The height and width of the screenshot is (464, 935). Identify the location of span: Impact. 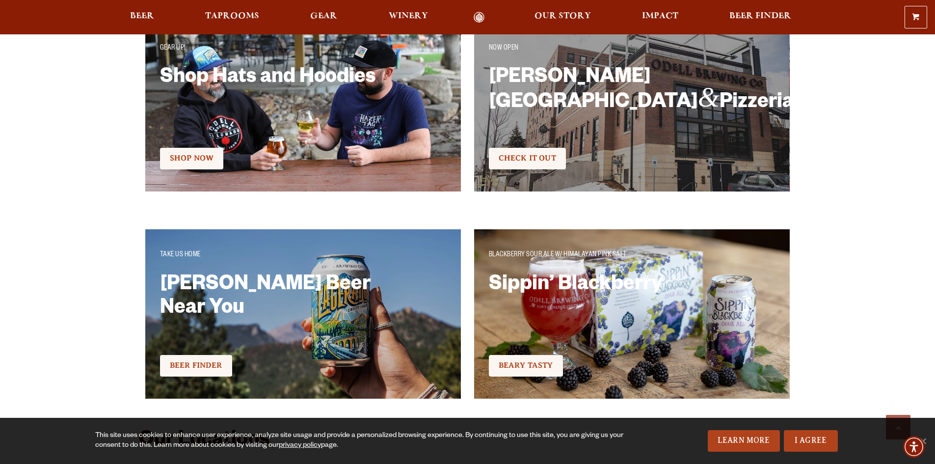
(660, 16).